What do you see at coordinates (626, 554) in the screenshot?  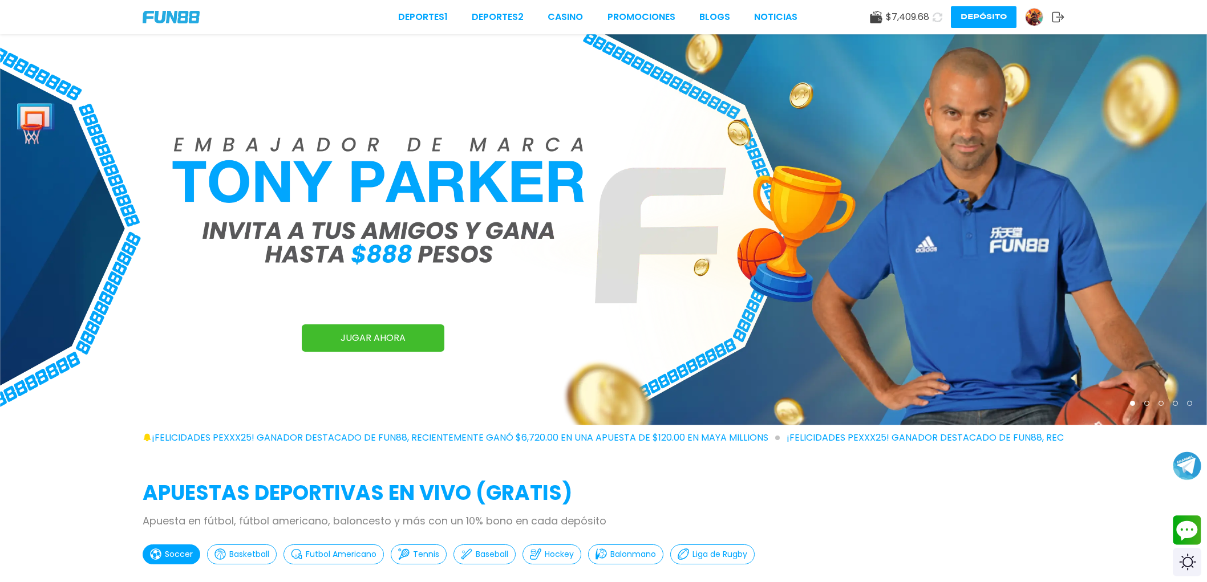 I see `button: Balonmano` at bounding box center [626, 554].